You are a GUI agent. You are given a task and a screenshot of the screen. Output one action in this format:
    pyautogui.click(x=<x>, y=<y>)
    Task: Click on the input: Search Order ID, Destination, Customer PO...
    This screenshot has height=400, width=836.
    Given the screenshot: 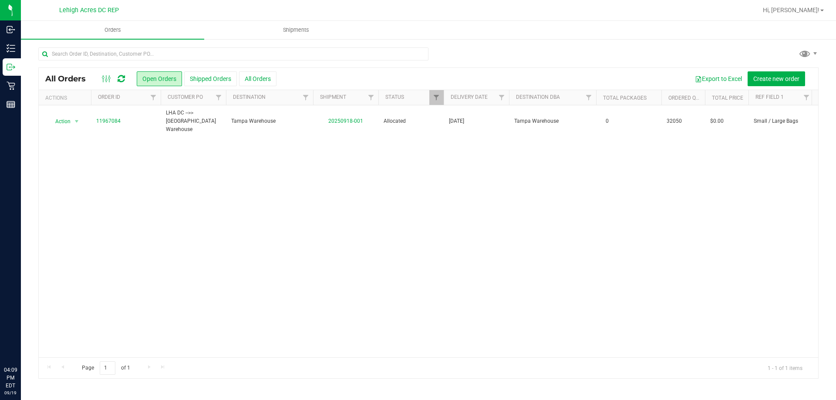 What is the action you would take?
    pyautogui.click(x=233, y=54)
    